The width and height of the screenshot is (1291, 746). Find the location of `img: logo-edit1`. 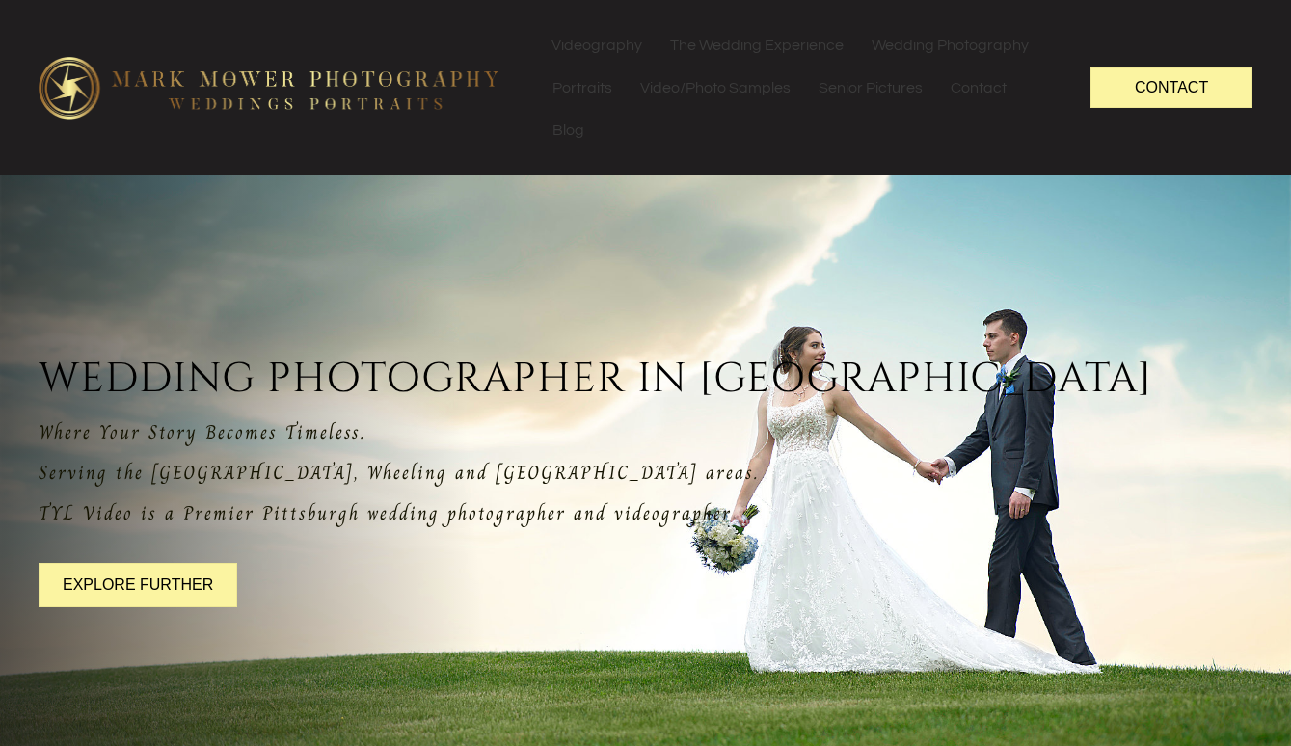

img: logo-edit1 is located at coordinates (269, 88).